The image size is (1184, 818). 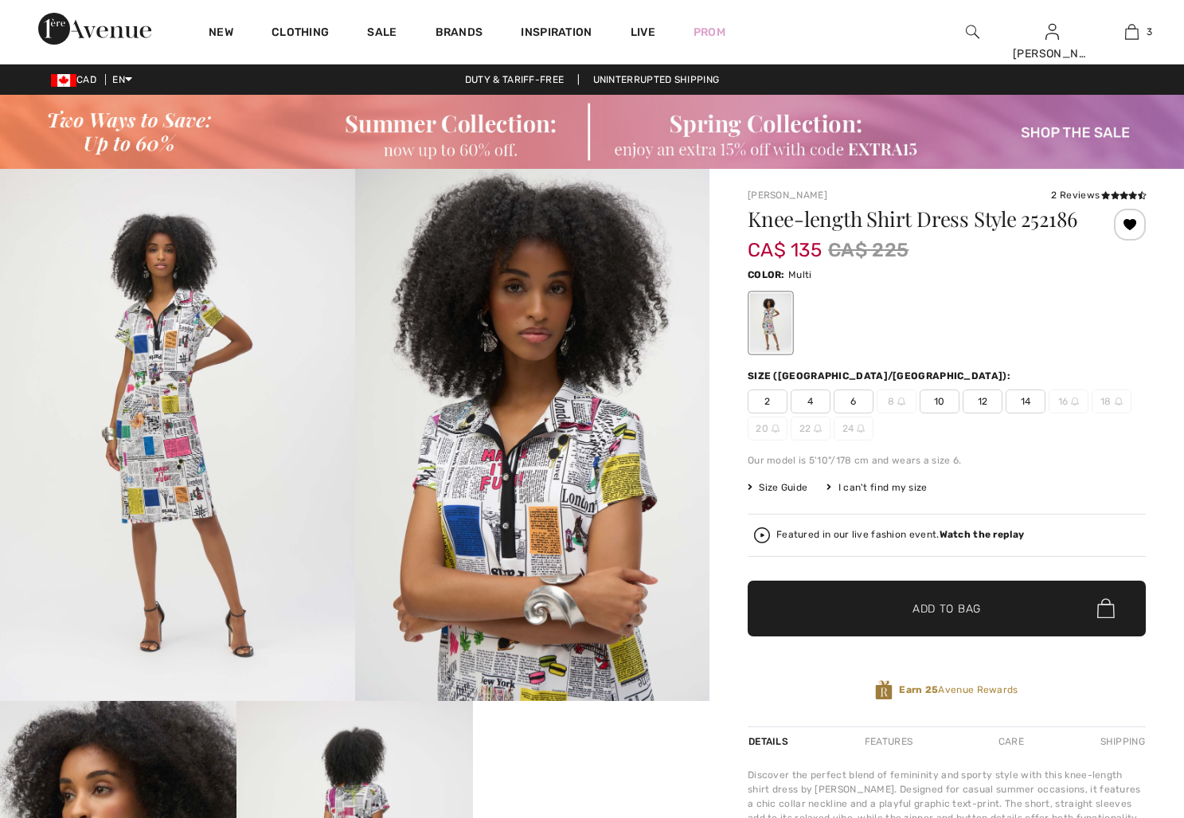 What do you see at coordinates (982, 534) in the screenshot?
I see `strong: Watch the replay` at bounding box center [982, 534].